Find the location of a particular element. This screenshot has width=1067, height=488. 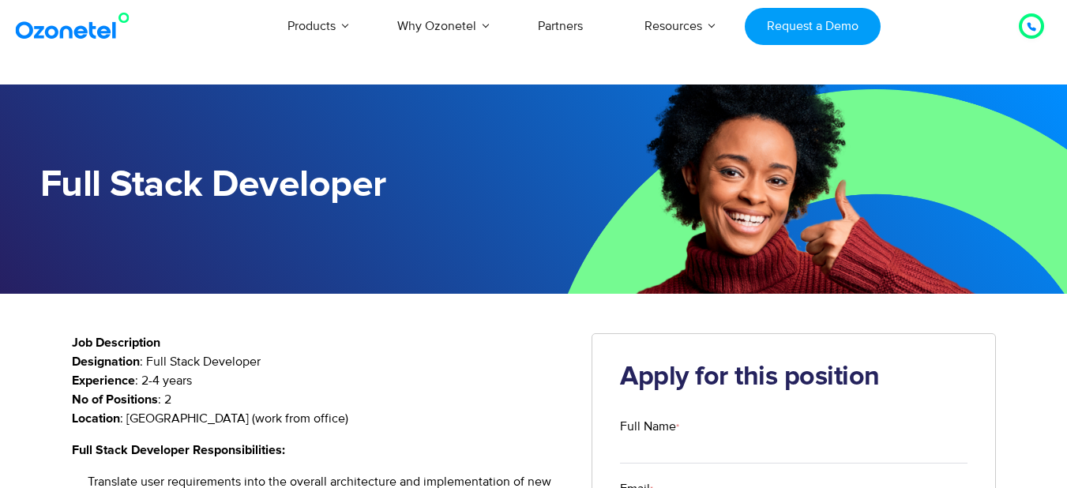

label: Full Name is located at coordinates (794, 427).